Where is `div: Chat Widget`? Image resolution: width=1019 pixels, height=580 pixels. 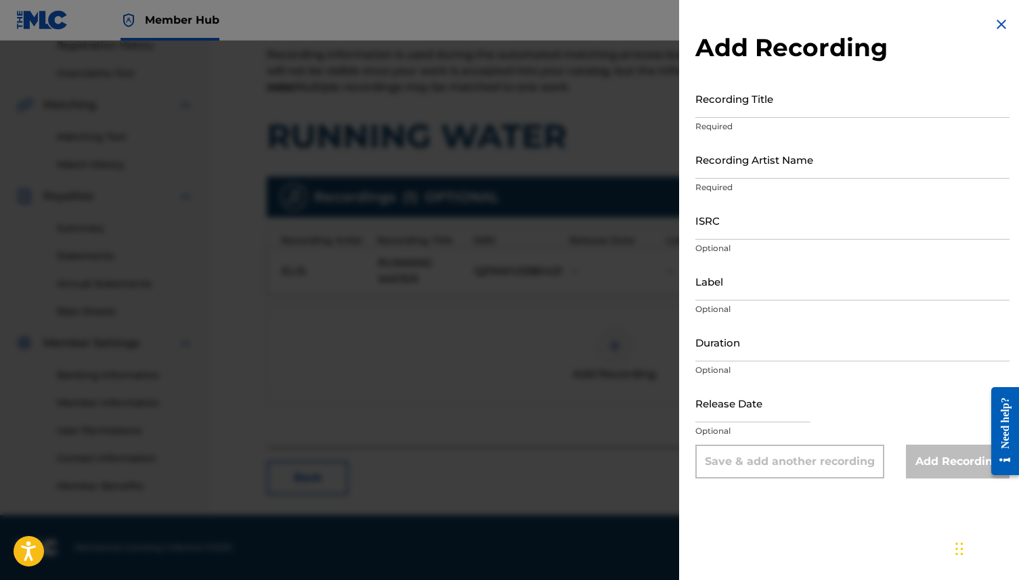 div: Chat Widget is located at coordinates (985, 548).